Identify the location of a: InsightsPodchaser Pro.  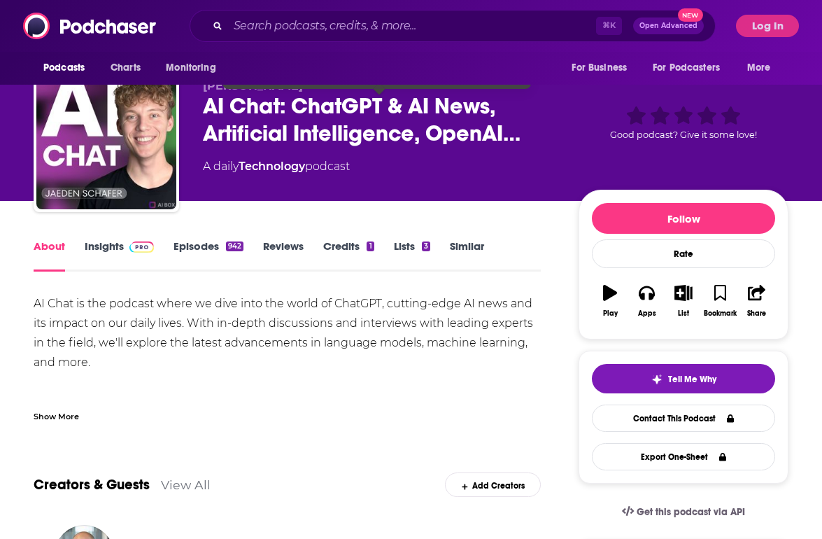
(119, 255).